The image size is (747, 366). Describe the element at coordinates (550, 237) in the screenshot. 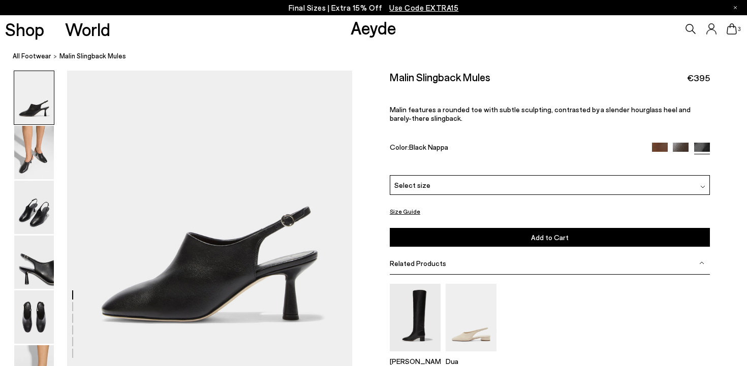

I see `span: Add to Cart` at that location.